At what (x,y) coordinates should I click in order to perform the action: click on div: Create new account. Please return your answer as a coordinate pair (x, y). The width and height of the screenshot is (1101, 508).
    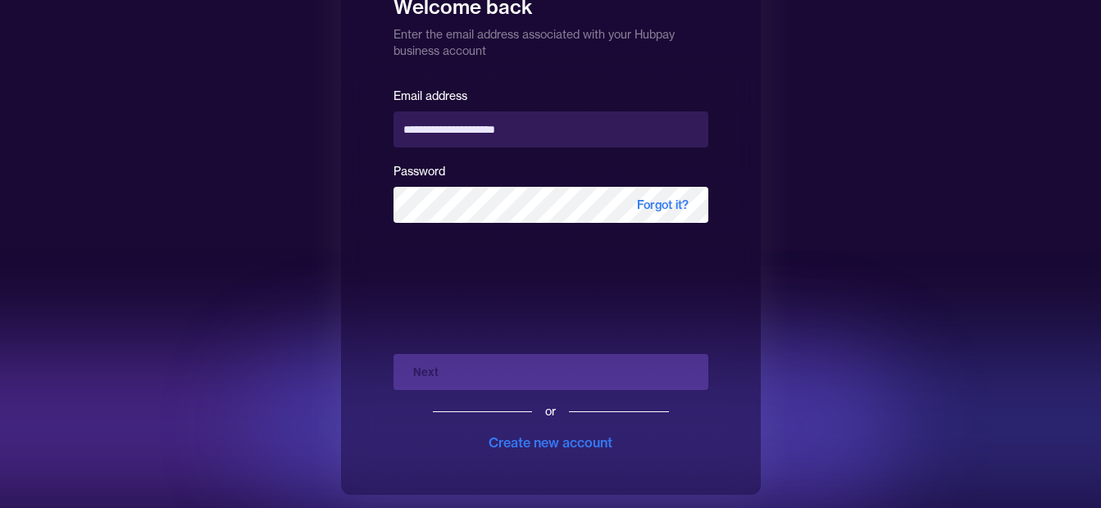
    Looking at the image, I should click on (550, 443).